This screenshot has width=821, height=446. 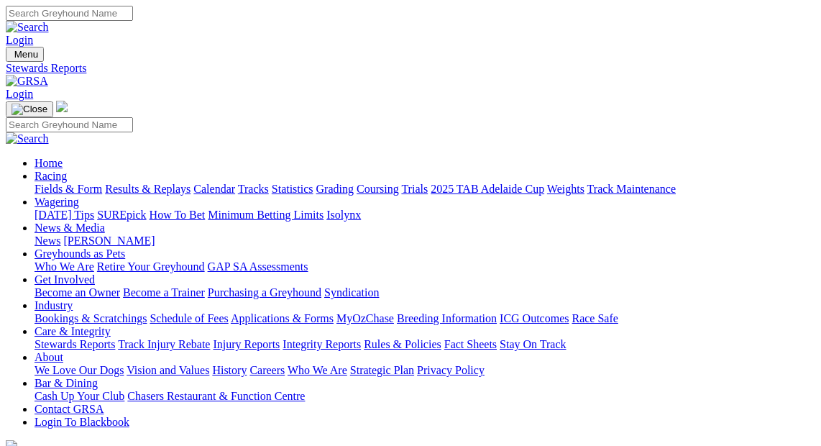 What do you see at coordinates (121, 214) in the screenshot?
I see `a: SUREpick` at bounding box center [121, 214].